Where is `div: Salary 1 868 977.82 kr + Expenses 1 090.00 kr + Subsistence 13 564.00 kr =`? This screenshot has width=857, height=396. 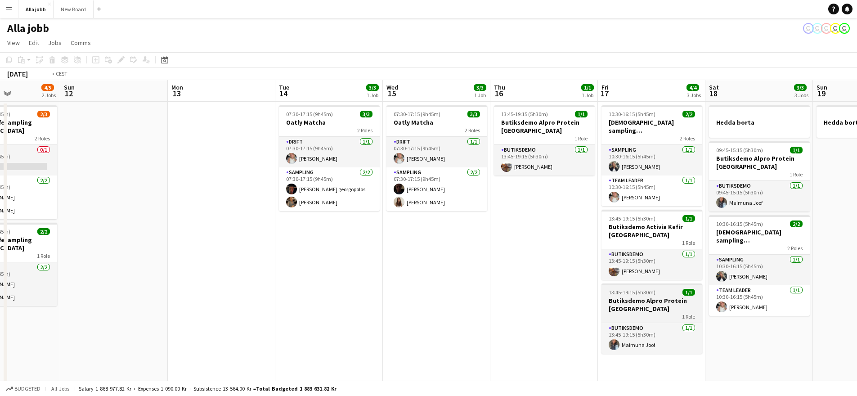
div: Salary 1 868 977.82 kr + Expenses 1 090.00 kr + Subsistence 13 564.00 kr = is located at coordinates (207, 388).